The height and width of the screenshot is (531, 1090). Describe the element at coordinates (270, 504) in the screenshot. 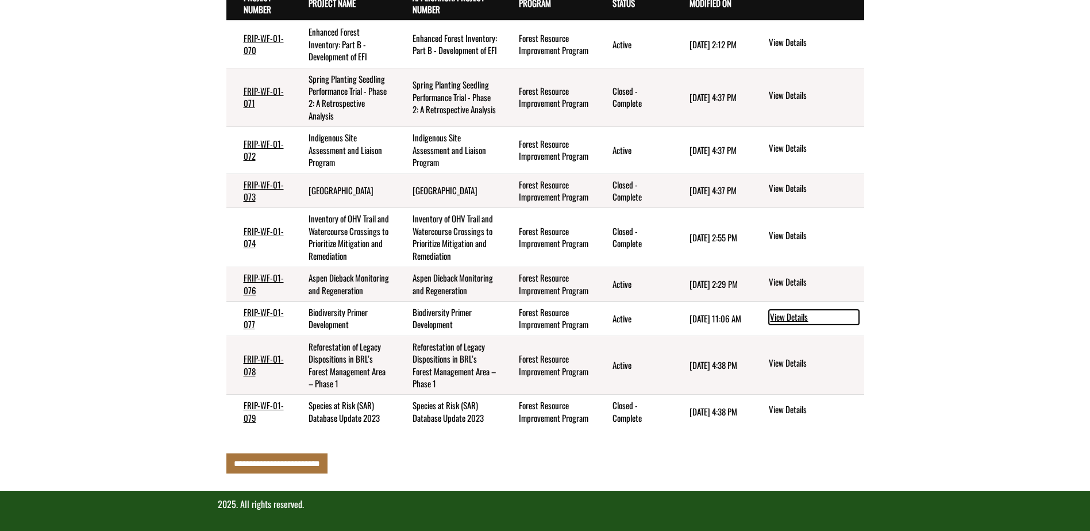

I see `span: . All rights reserved.` at that location.